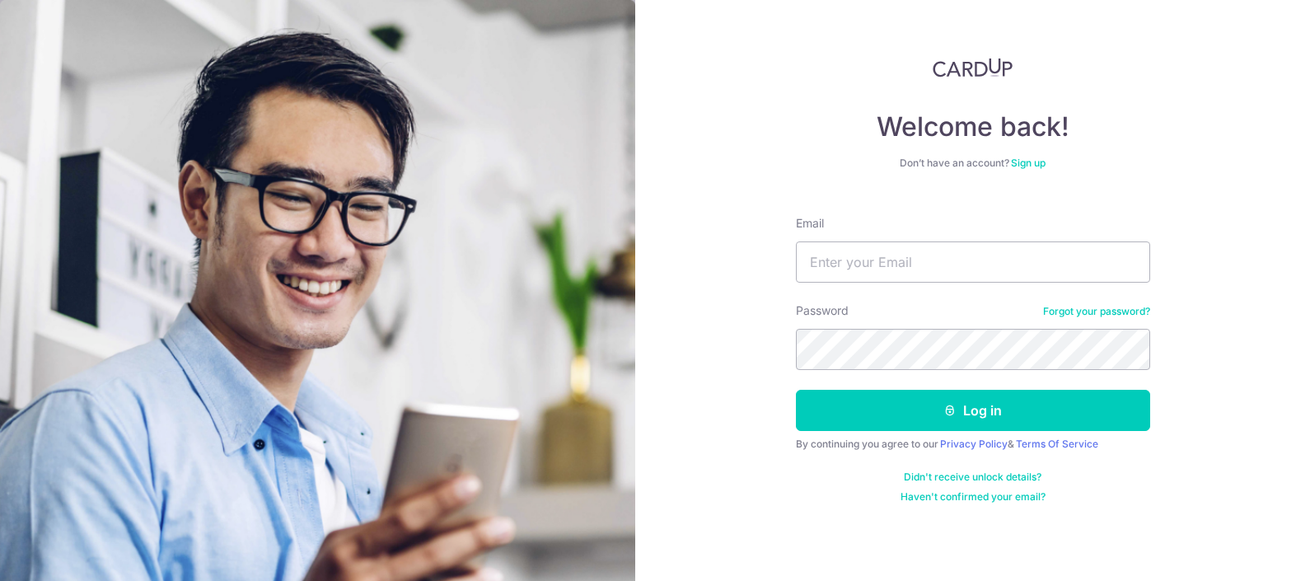 The height and width of the screenshot is (581, 1310). What do you see at coordinates (973, 410) in the screenshot?
I see `button: Log in` at bounding box center [973, 410].